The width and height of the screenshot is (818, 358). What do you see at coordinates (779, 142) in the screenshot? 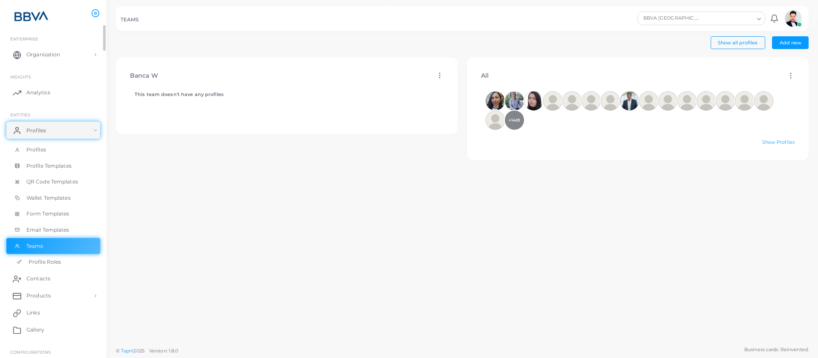
I see `a: Show Profiles` at bounding box center [779, 142].